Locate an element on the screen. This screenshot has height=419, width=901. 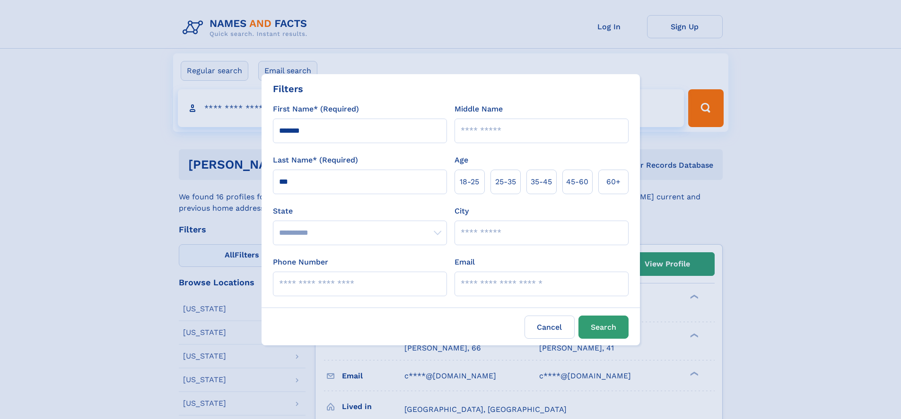
label: Middle Name is located at coordinates (479, 109).